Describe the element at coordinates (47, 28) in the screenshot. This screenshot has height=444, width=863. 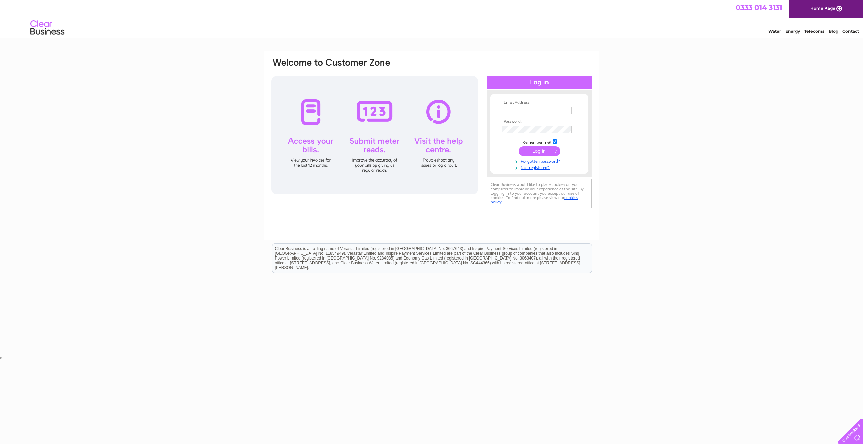
I see `img: logo.png` at that location.